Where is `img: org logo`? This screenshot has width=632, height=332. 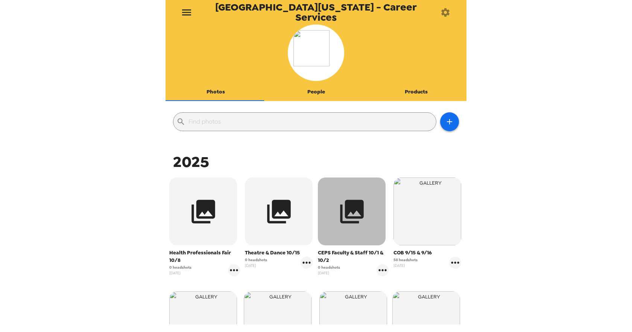
img: org logo is located at coordinates (316, 53).